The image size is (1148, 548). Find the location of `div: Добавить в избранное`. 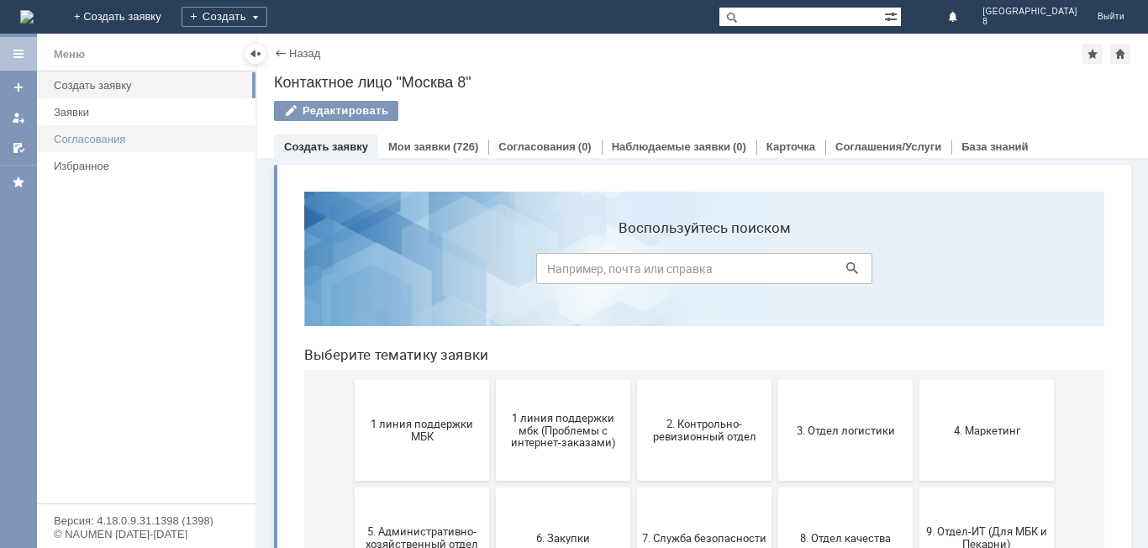

div: Добавить в избранное is located at coordinates (1093, 54).